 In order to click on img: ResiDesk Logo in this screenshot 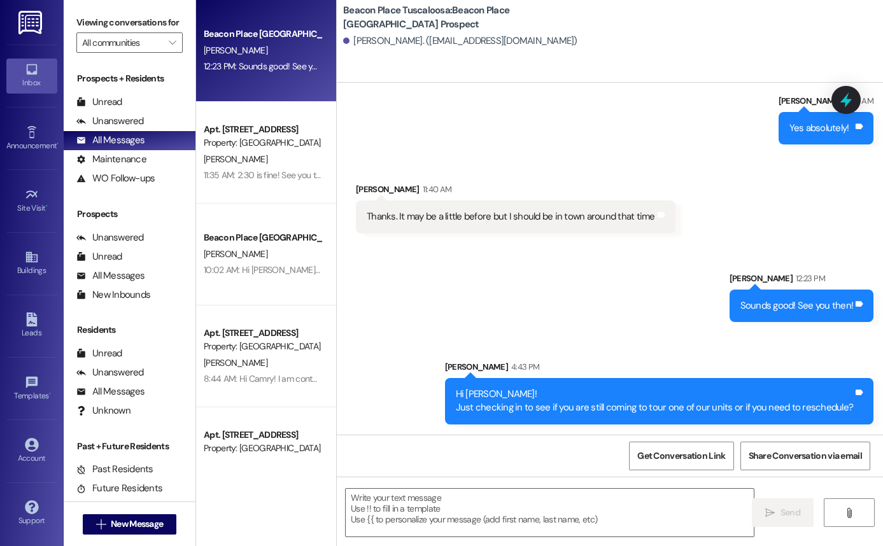, I will do `click(31, 22)`.